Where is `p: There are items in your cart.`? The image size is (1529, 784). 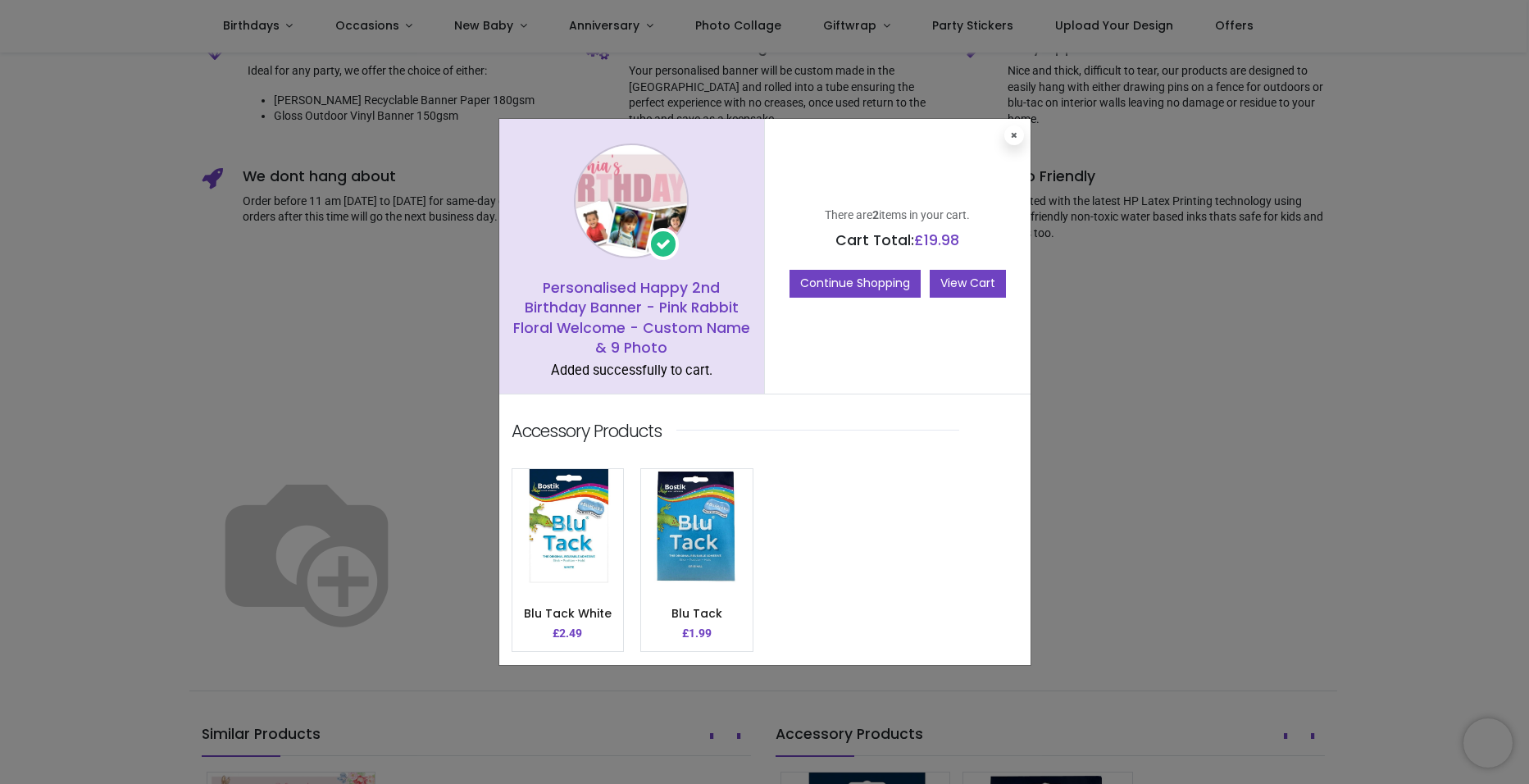
p: There are items in your cart. is located at coordinates (897, 216).